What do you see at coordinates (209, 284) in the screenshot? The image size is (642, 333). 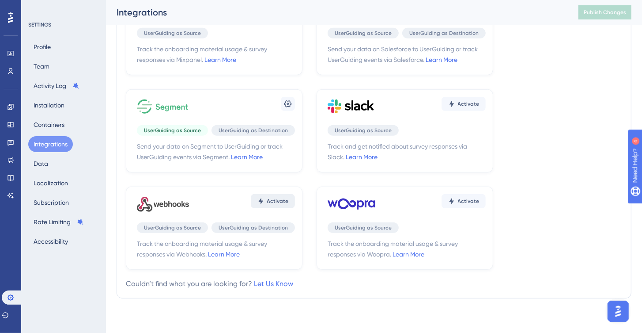 I see `div: Couldn’t find what you are looking for?` at bounding box center [209, 284].